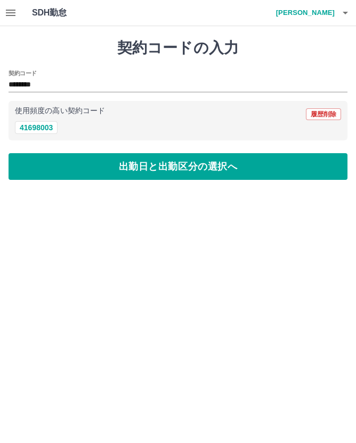 This screenshot has width=356, height=443. Describe the element at coordinates (60, 111) in the screenshot. I see `p: 使用頻度の高い契約コード` at that location.